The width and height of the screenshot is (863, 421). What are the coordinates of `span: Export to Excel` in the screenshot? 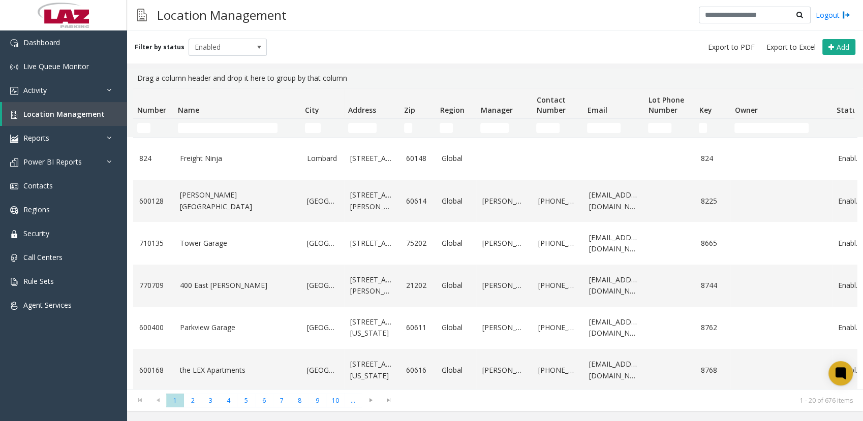 It's located at (790, 47).